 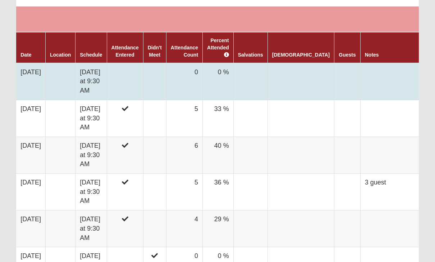 I want to click on td: 29 %, so click(x=218, y=228).